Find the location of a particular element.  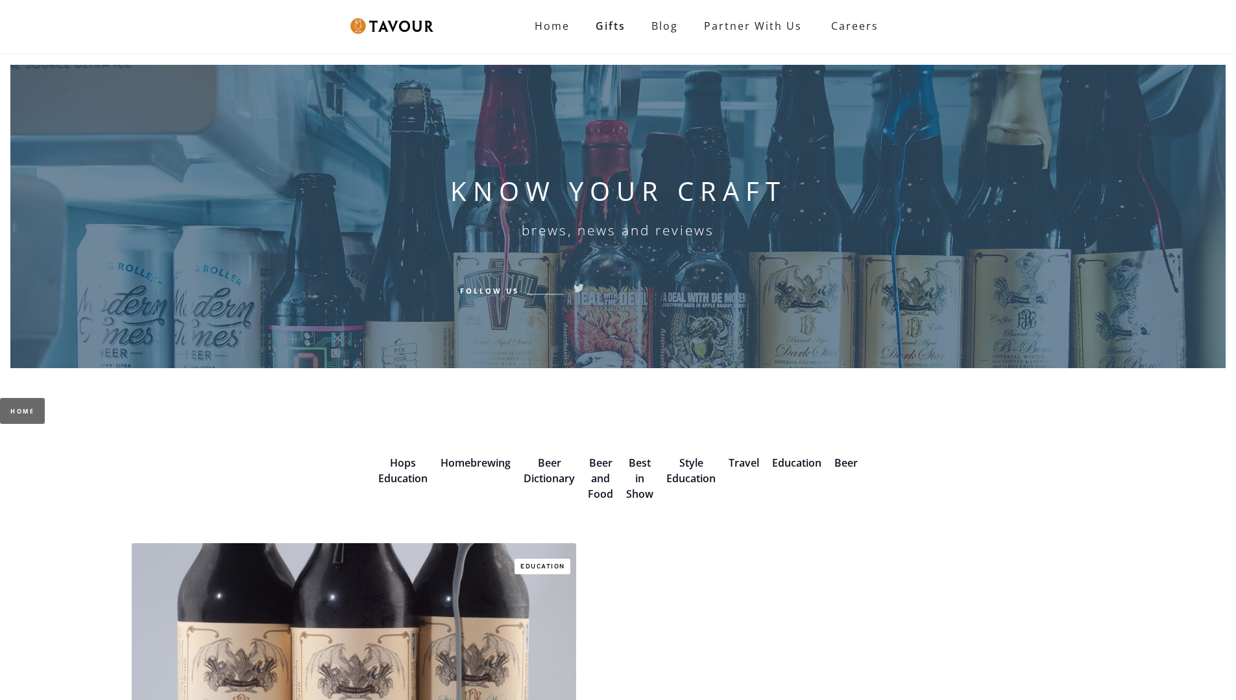

h1: KNOW YOUR CRAFT is located at coordinates (618, 191).